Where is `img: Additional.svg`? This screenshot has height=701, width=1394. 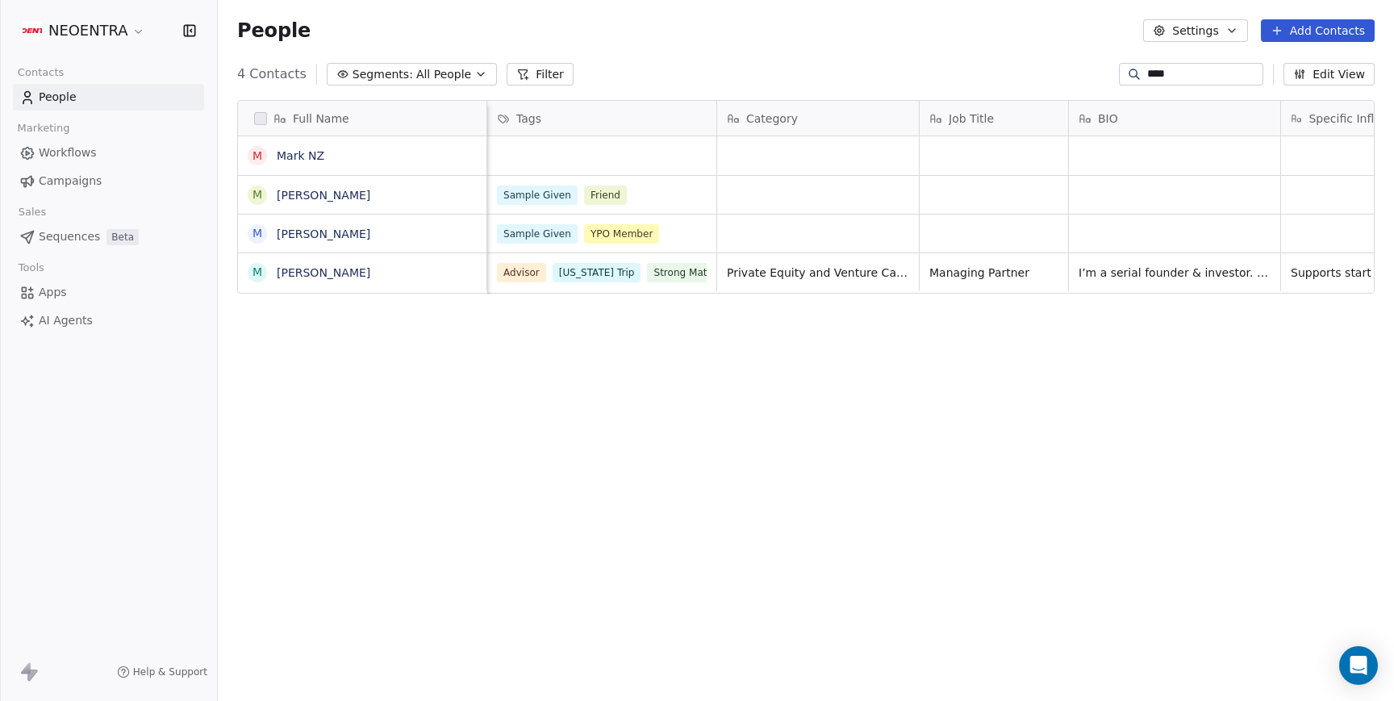 img: Additional.svg is located at coordinates (32, 31).